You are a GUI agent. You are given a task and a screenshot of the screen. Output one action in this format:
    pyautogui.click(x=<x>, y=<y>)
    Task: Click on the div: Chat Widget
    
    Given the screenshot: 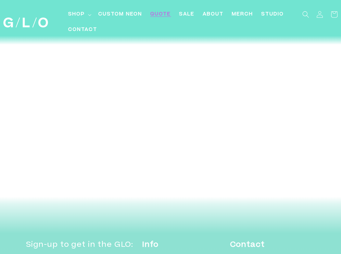 What is the action you would take?
    pyautogui.click(x=324, y=237)
    